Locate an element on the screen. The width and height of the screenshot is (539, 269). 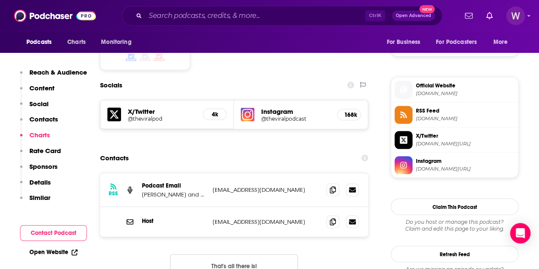
button: Refresh Feed is located at coordinates (455, 254).